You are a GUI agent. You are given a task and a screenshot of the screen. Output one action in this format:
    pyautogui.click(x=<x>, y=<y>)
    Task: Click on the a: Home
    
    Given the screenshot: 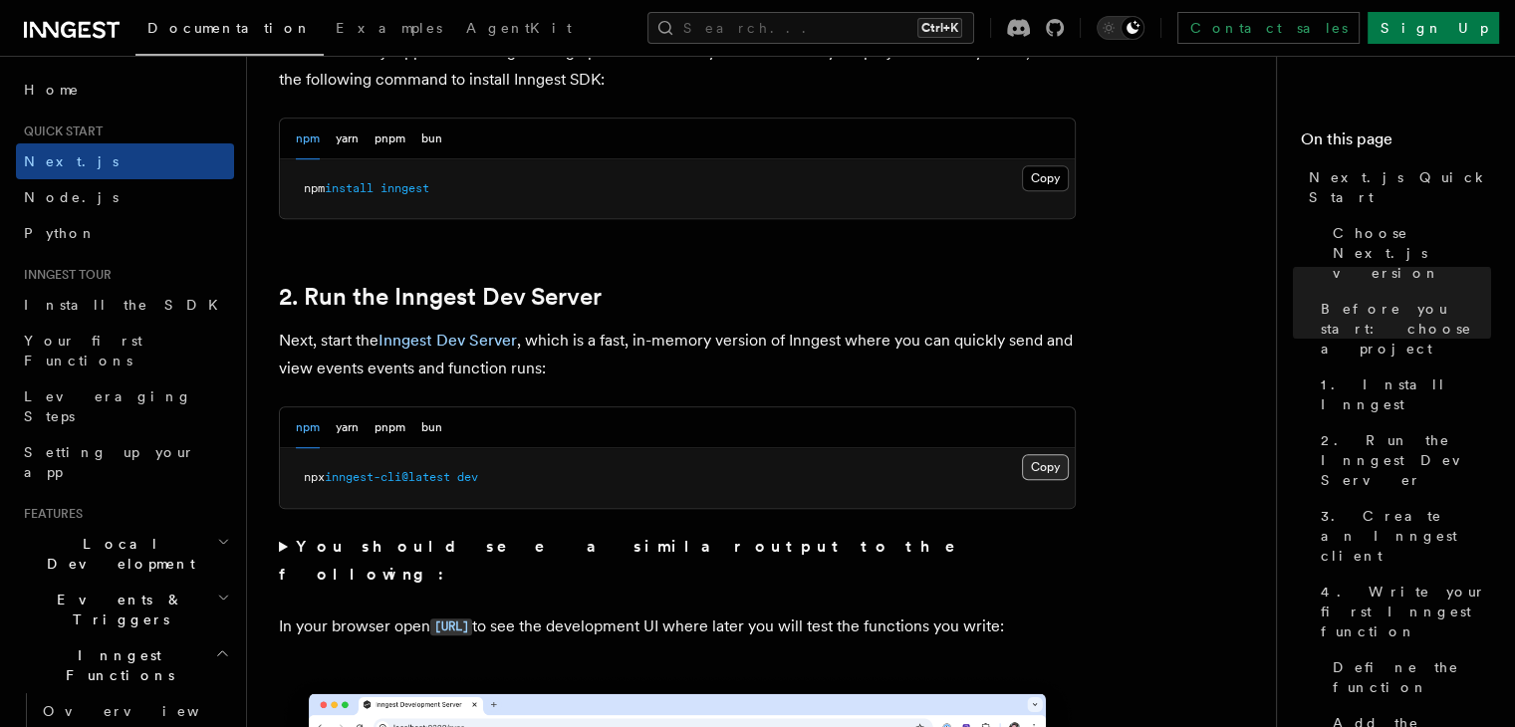 What is the action you would take?
    pyautogui.click(x=124, y=90)
    